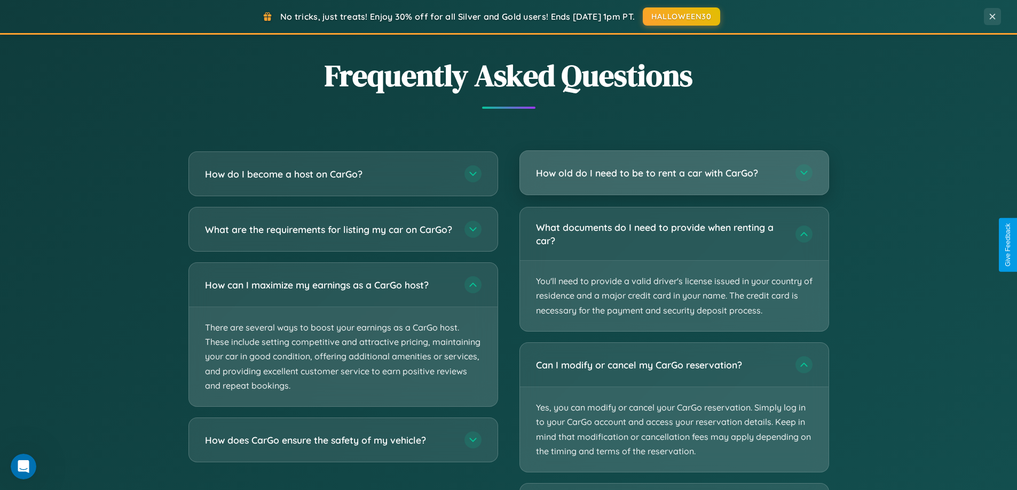 Image resolution: width=1017 pixels, height=490 pixels. What do you see at coordinates (329, 174) in the screenshot?
I see `h3: How do I become a host on CarGo?` at bounding box center [329, 174].